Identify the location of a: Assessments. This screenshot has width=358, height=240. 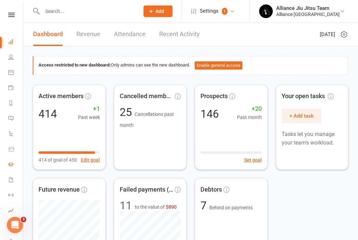
(16, 211).